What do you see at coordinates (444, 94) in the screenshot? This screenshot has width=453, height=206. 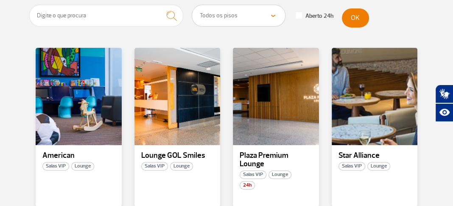 I see `button: Abrir tradutor de língua de sinais.` at bounding box center [444, 94].